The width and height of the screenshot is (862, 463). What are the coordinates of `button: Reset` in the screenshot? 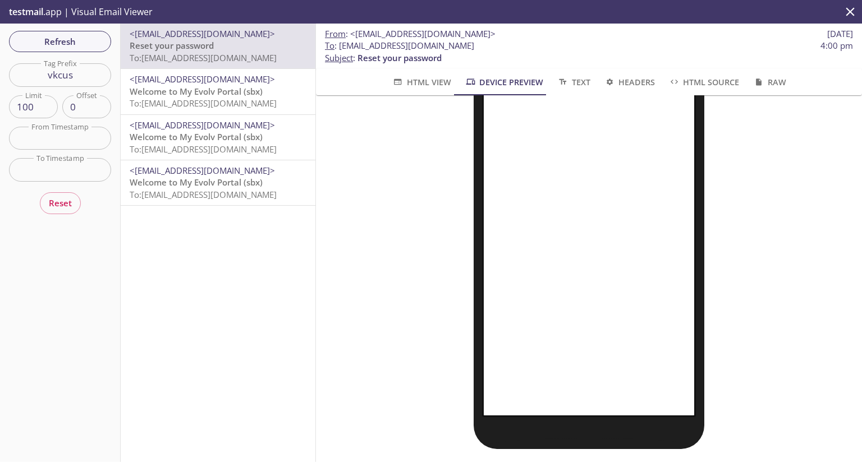 It's located at (60, 203).